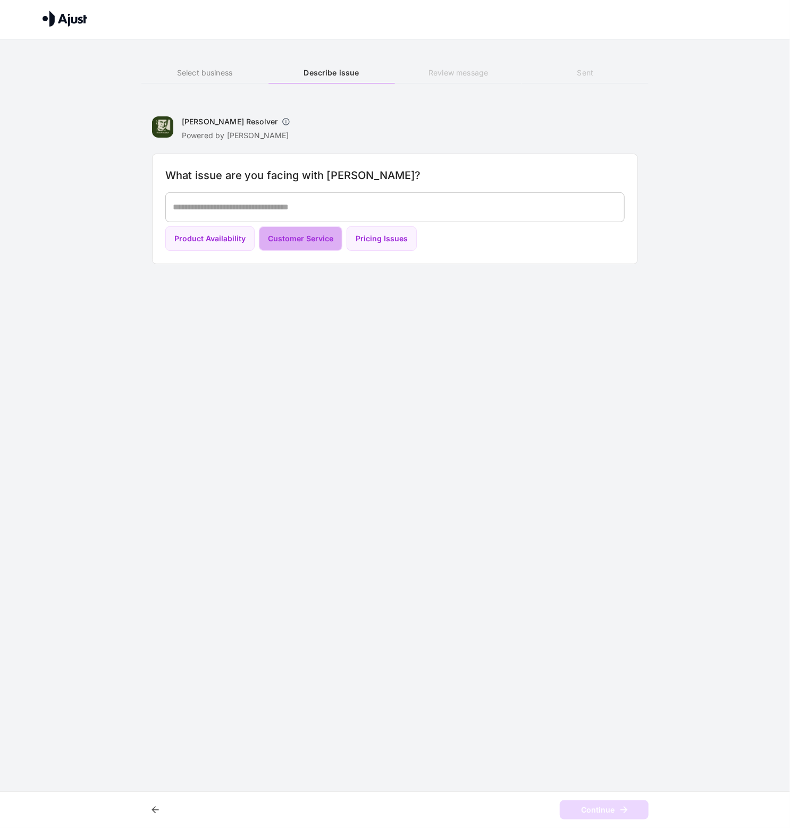 The width and height of the screenshot is (790, 828). Describe the element at coordinates (210, 239) in the screenshot. I see `button: Product Availability` at that location.